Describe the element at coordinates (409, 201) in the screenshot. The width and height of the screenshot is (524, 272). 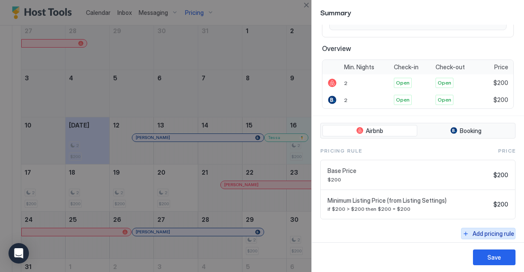
I see `span: Minimum Listing Price (from Listing Settings)` at that location.